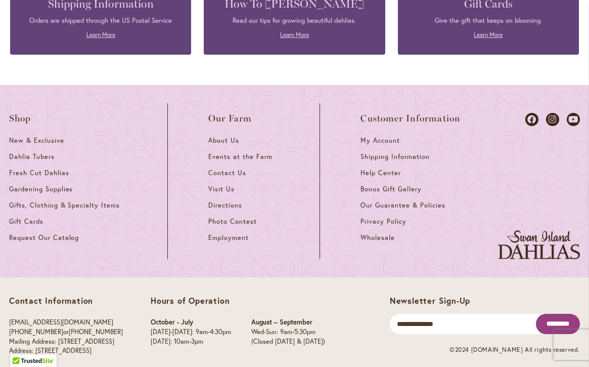 This screenshot has width=589, height=367. I want to click on p: Give the gift that keeps on blooming., so click(489, 21).